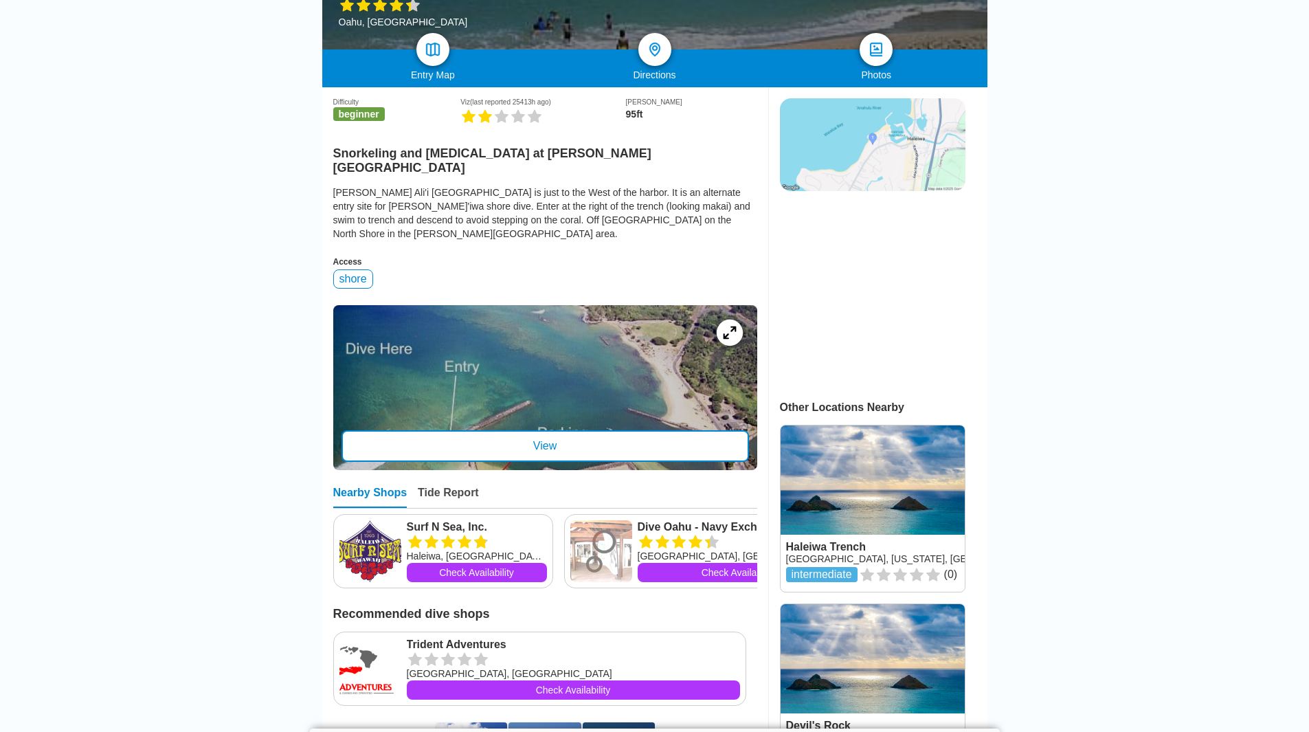 Image resolution: width=1309 pixels, height=732 pixels. Describe the element at coordinates (545, 262) in the screenshot. I see `div: Access` at that location.